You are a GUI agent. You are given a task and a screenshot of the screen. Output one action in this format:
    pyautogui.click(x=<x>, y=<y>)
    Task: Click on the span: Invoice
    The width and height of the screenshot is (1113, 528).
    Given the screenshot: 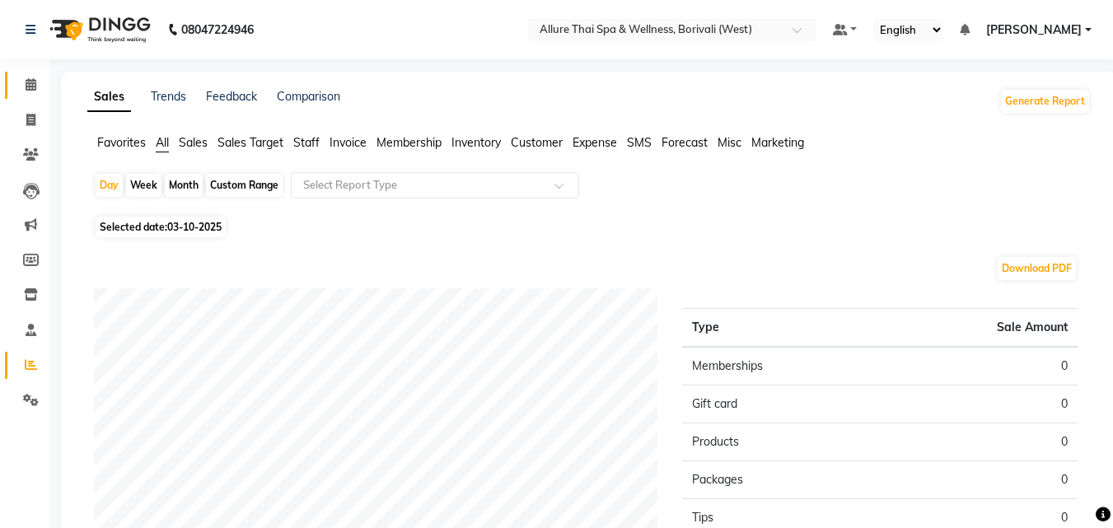 What is the action you would take?
    pyautogui.click(x=348, y=143)
    